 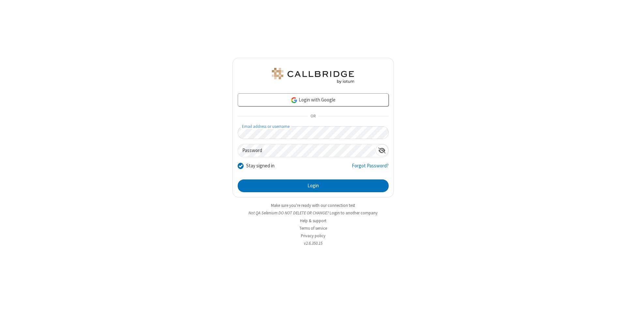 What do you see at coordinates (313, 228) in the screenshot?
I see `a: Terms of service` at bounding box center [313, 228].